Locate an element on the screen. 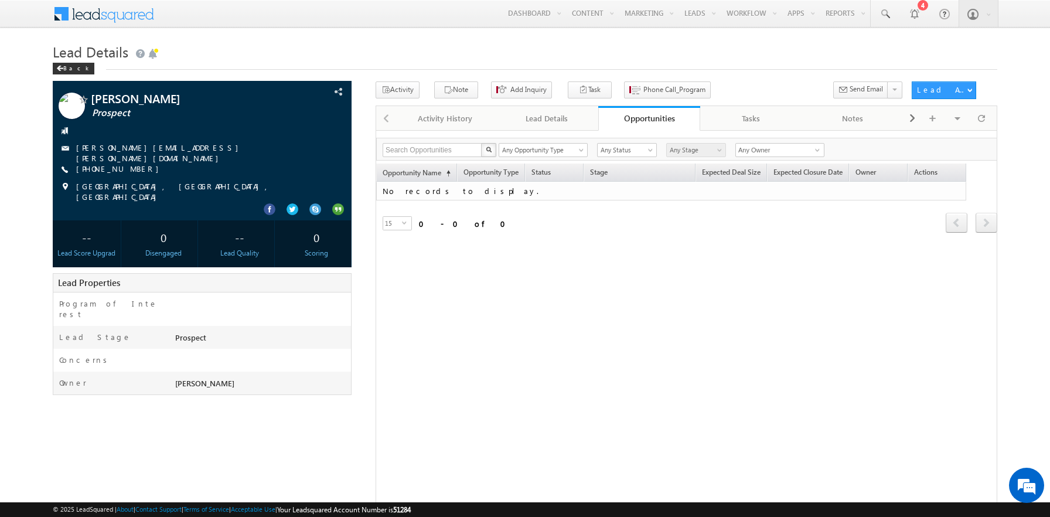 The width and height of the screenshot is (1050, 517). a: Terms of Service is located at coordinates (206, 509).